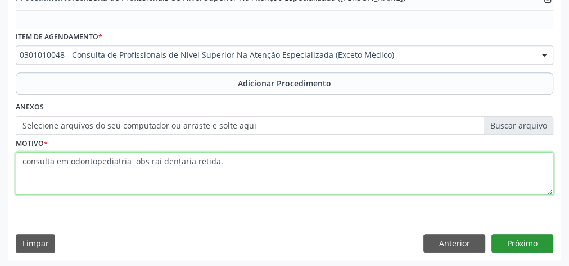 The height and width of the screenshot is (266, 569). What do you see at coordinates (522, 244) in the screenshot?
I see `button: Próximo` at bounding box center [522, 244].